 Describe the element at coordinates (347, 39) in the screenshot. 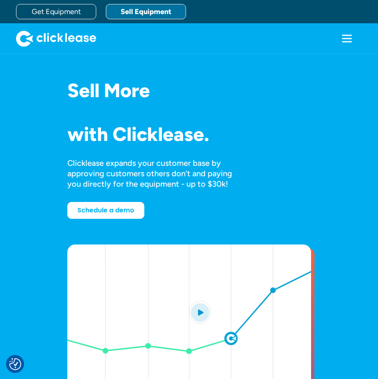

I see `div: menu` at that location.